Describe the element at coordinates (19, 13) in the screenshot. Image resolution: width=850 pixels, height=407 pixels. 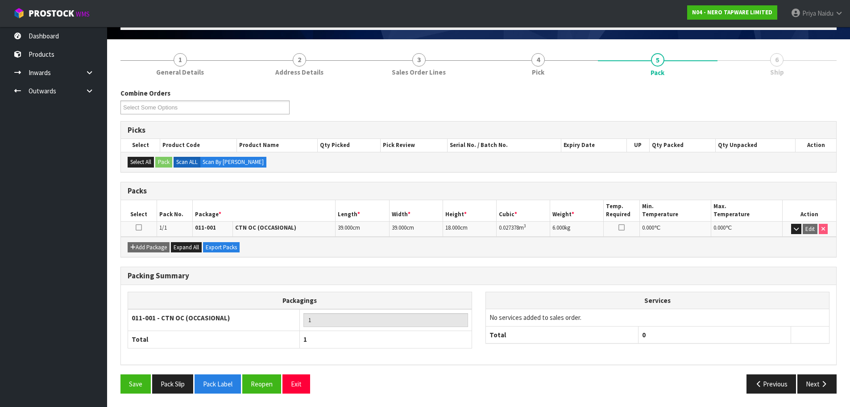
I see `img: cube-alt.png` at that location.